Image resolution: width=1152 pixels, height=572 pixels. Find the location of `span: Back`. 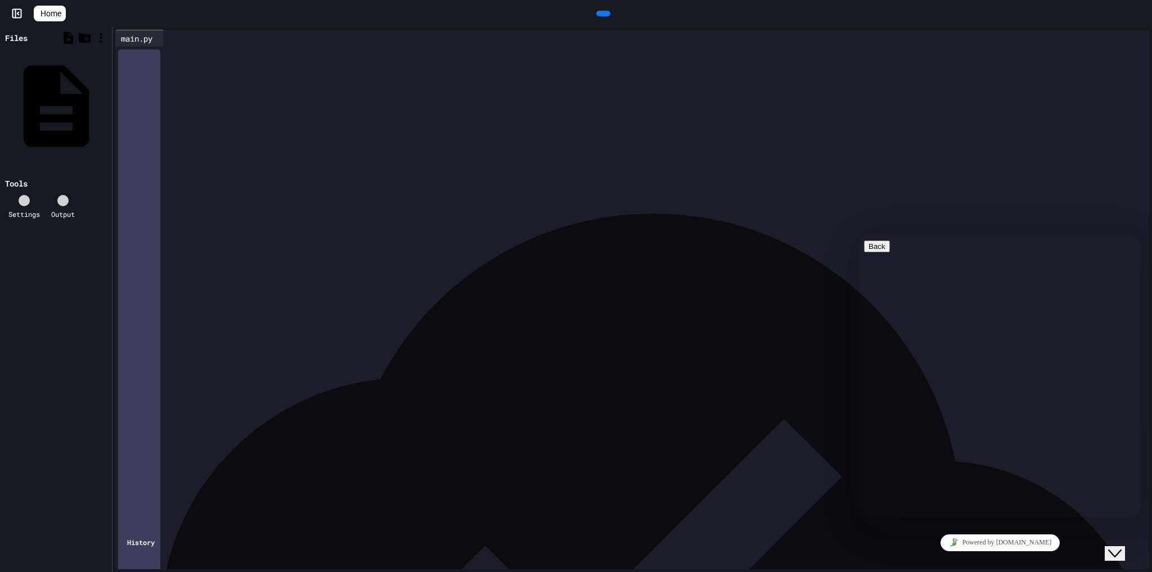

span: Back is located at coordinates (17, 10).